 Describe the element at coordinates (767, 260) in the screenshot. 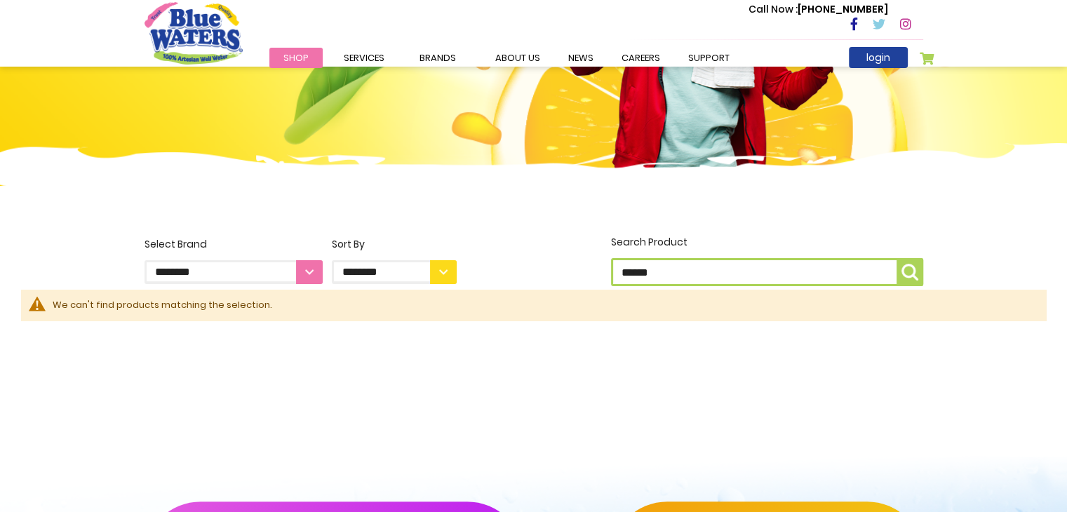

I see `label: Search Product` at that location.